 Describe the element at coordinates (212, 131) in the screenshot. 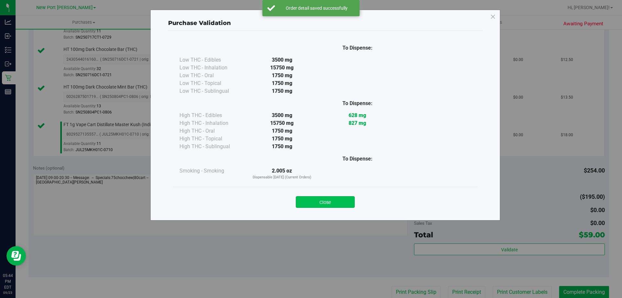

I see `div: High THC - Oral` at that location.